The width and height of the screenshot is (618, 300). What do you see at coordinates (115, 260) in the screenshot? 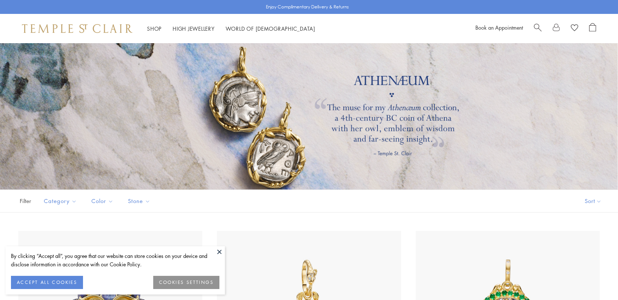
I see `div: By clicking “Accept all”, you agree that our website can store cookies on your device and disclos...` at bounding box center [115, 260].